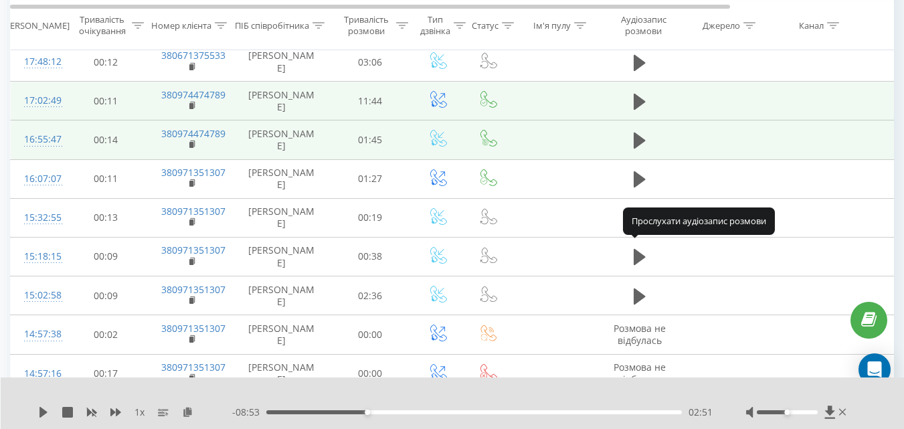 Image resolution: width=904 pixels, height=429 pixels. What do you see at coordinates (370, 217) in the screenshot?
I see `td: 00:19` at bounding box center [370, 217].